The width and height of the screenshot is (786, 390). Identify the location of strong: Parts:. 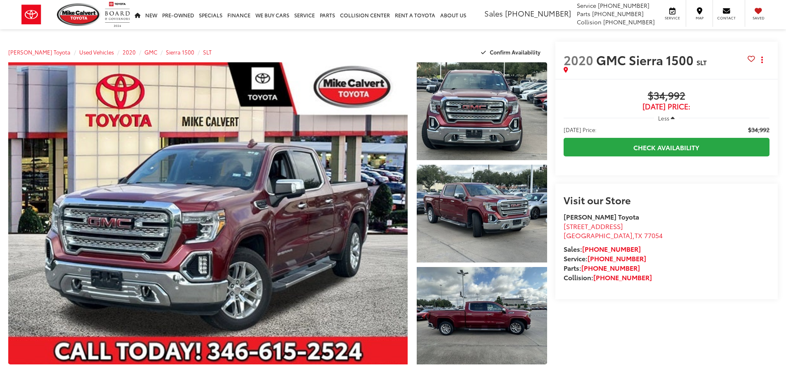
(602, 267).